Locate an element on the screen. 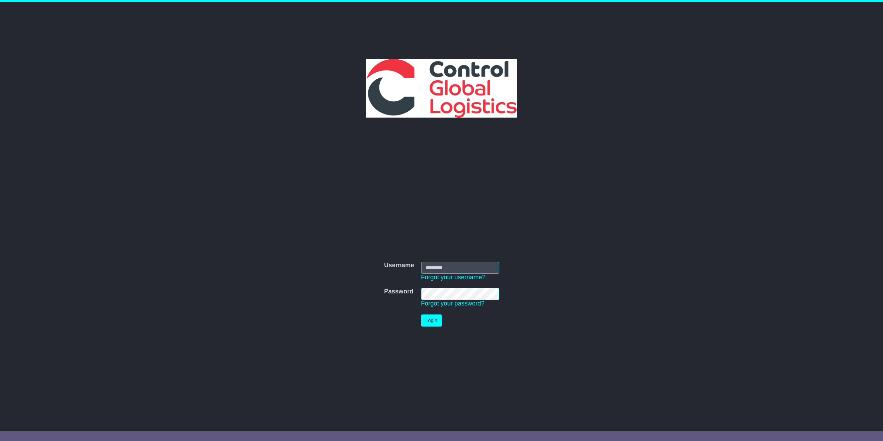  a: Forgot your password? is located at coordinates (453, 303).